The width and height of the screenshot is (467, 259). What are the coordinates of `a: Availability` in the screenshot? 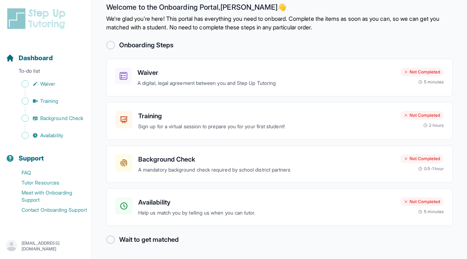 It's located at (48, 136).